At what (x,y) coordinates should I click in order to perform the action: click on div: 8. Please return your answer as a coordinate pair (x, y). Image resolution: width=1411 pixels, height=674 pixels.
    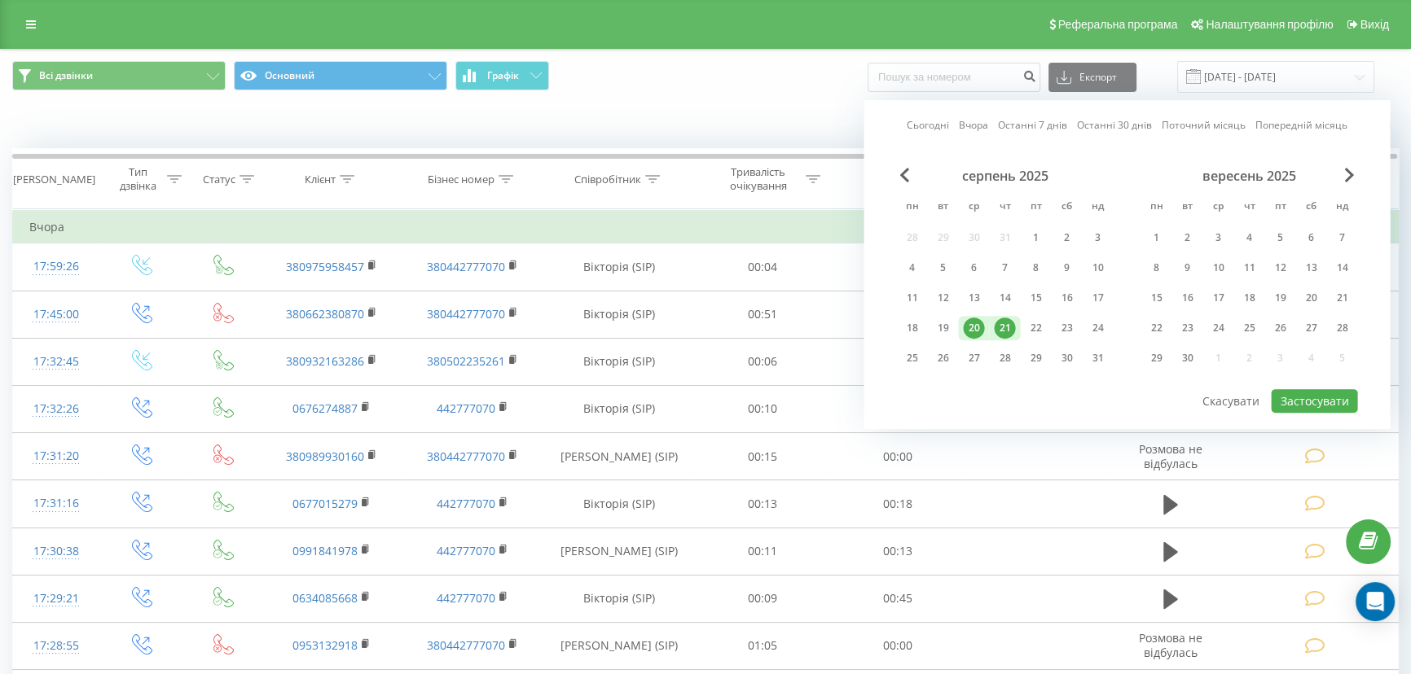
    Looking at the image, I should click on (1156, 268).